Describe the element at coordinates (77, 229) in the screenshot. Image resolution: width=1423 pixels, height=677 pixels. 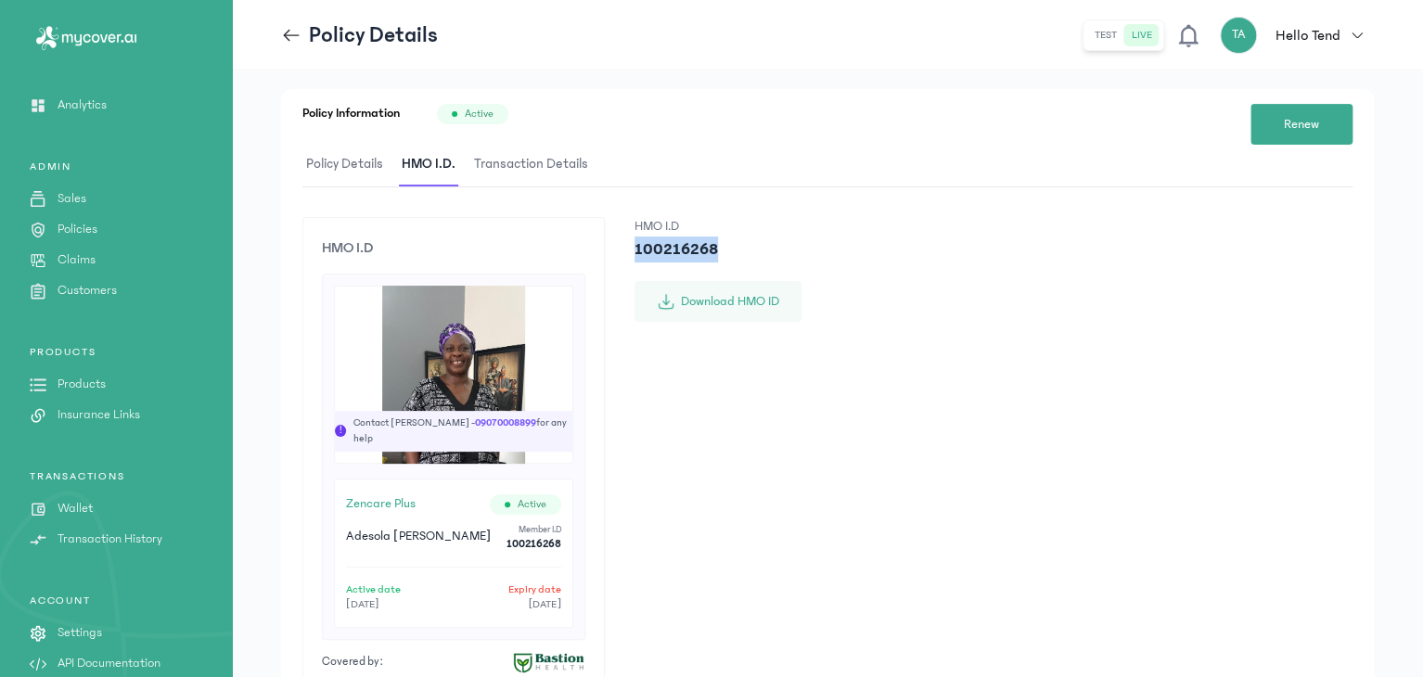
I see `p: Policies` at that location.